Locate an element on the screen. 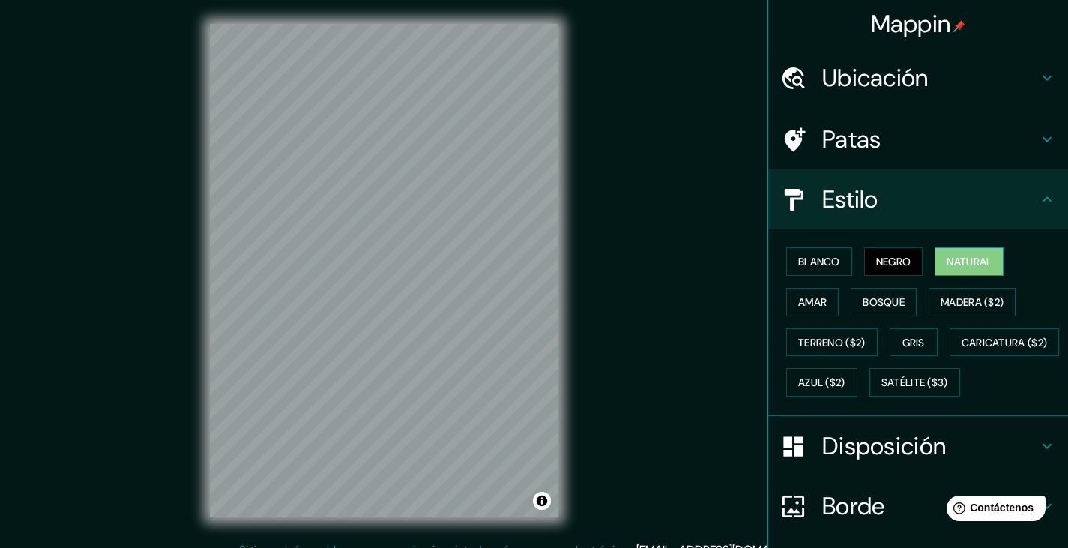  font: Ubicación is located at coordinates (875, 78).